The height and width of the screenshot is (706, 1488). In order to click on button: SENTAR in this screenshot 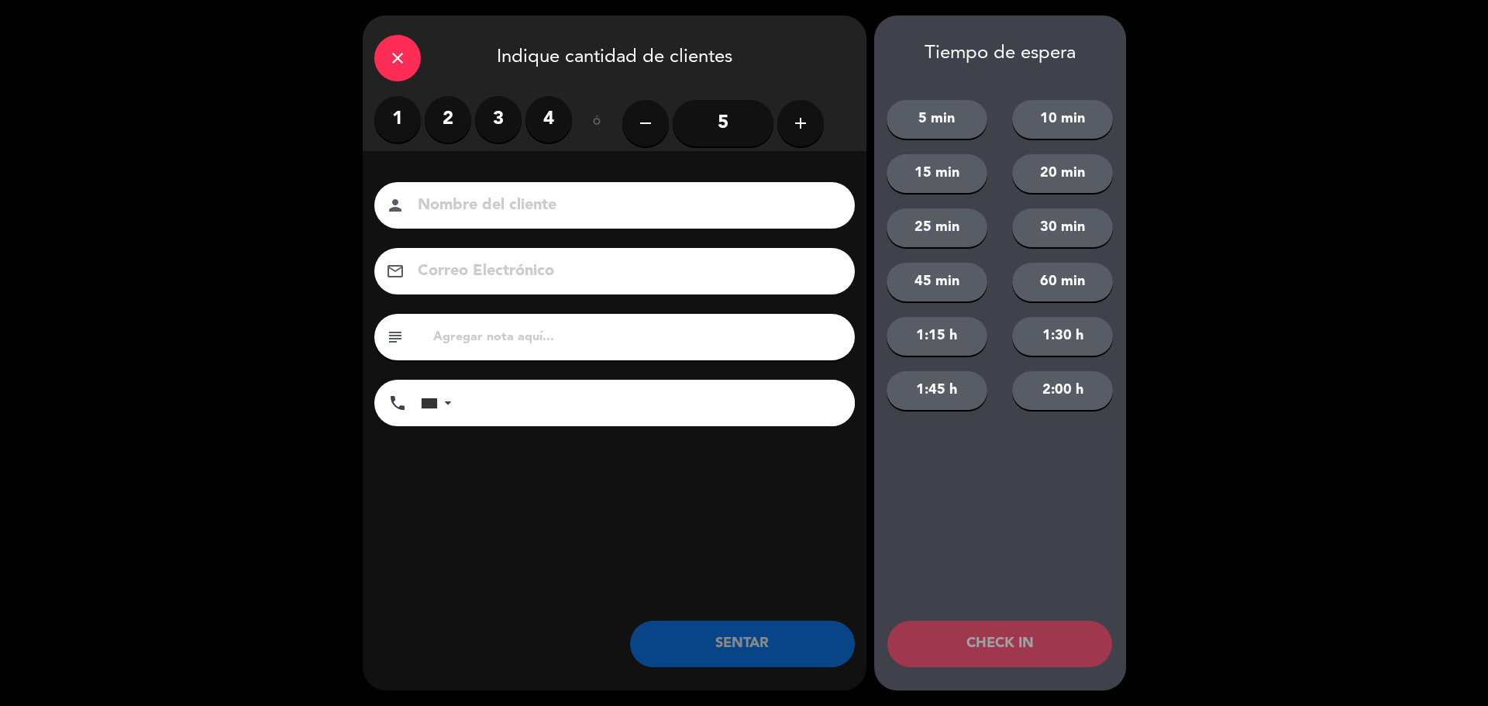, I will do `click(742, 644)`.